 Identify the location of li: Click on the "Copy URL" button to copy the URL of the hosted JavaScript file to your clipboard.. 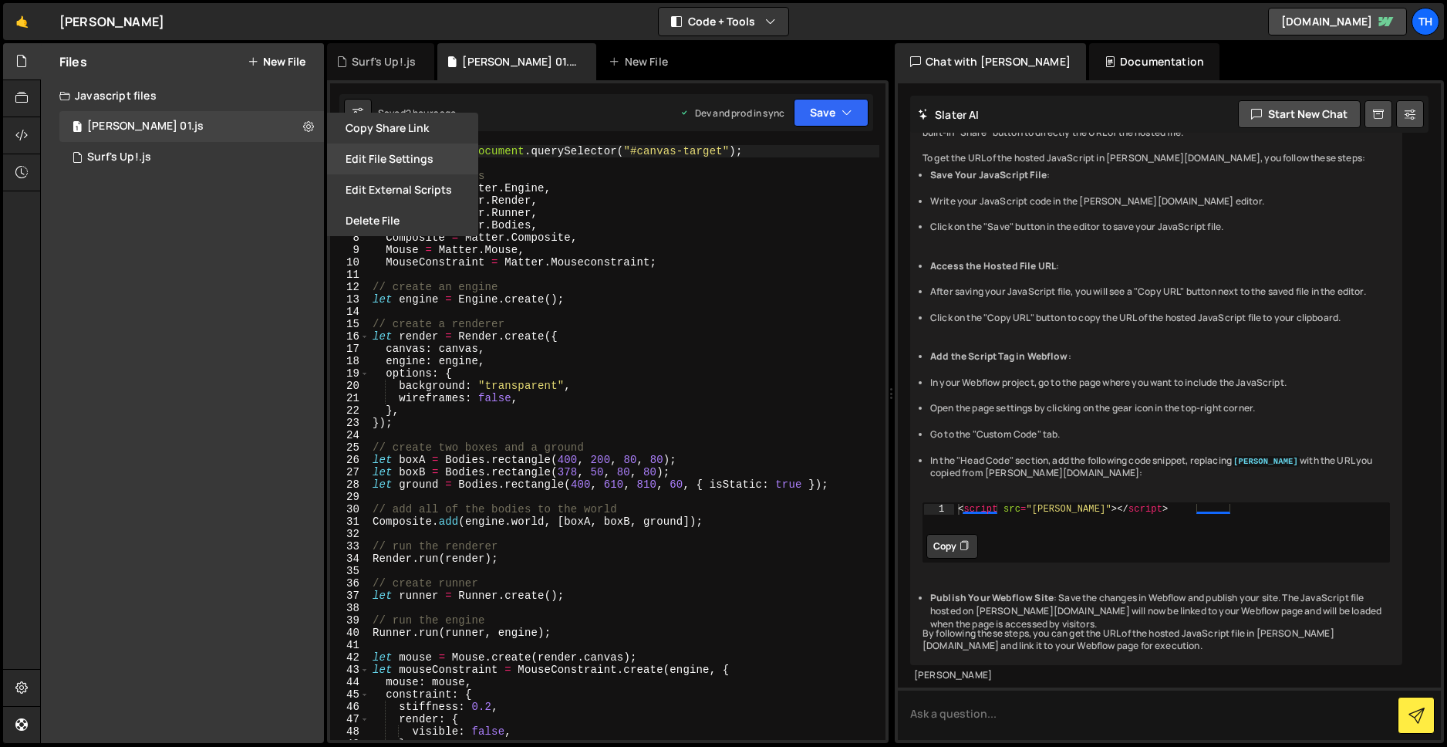
(1160, 318).